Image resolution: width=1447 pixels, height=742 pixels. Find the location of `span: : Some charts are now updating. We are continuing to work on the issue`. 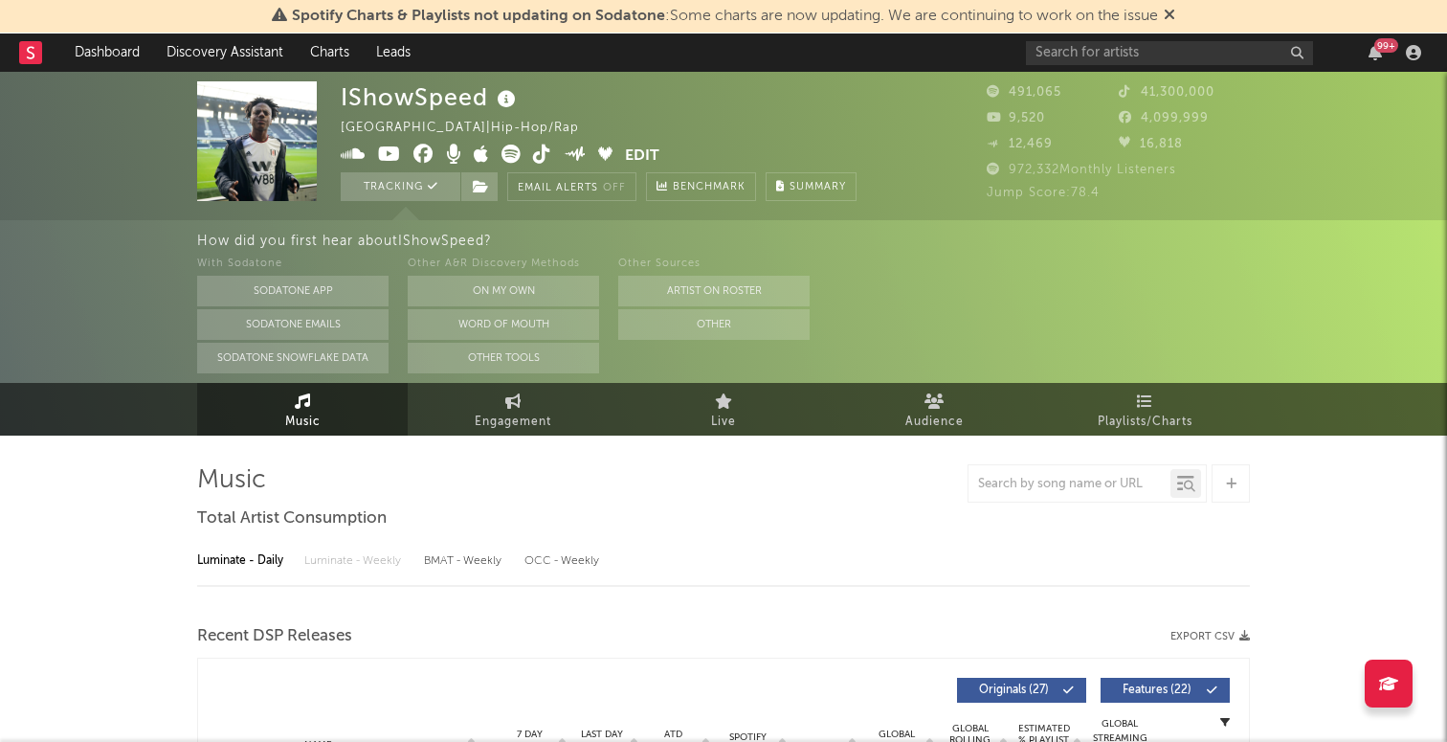

span: : Some charts are now updating. We are continuing to work on the issue is located at coordinates (724, 16).